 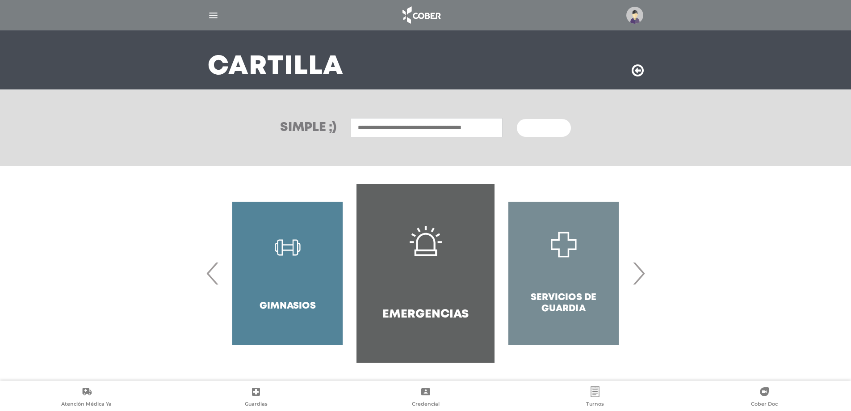 I want to click on span: Cober Doc, so click(x=765, y=404).